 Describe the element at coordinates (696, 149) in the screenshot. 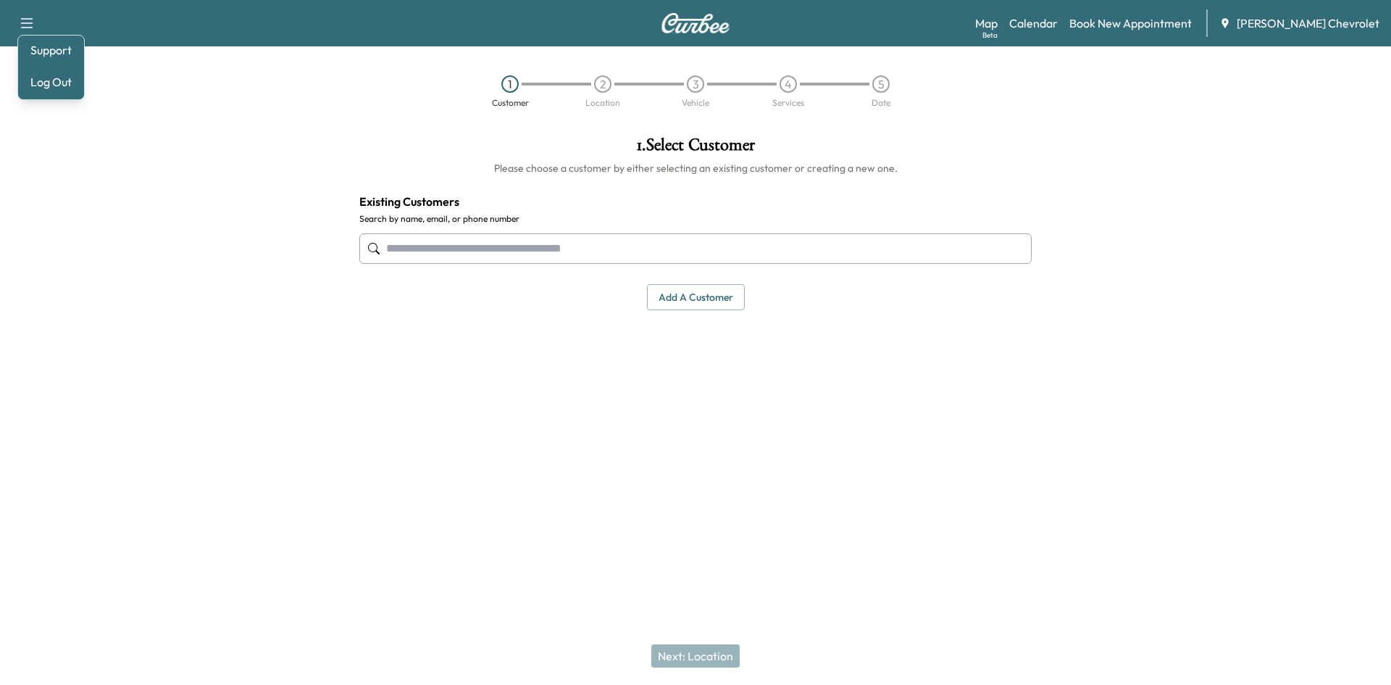

I see `h1: 1 . Select Customer` at that location.